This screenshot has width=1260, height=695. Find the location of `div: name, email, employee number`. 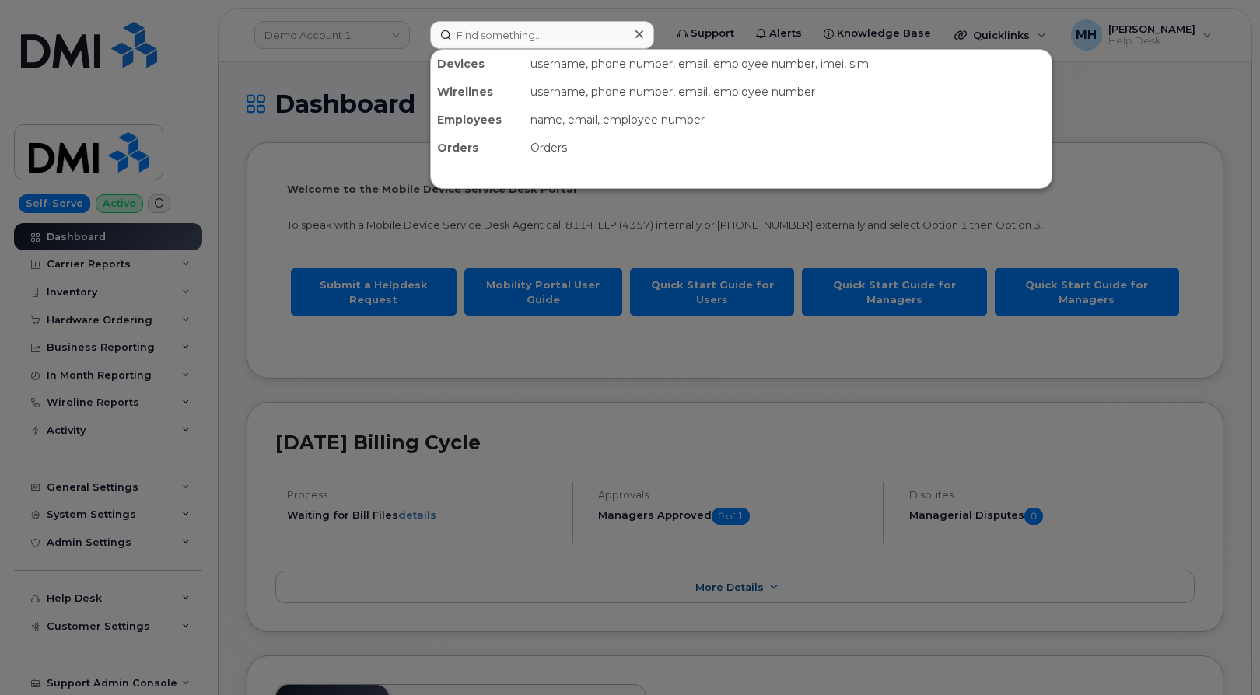

div: name, email, employee number is located at coordinates (788, 120).